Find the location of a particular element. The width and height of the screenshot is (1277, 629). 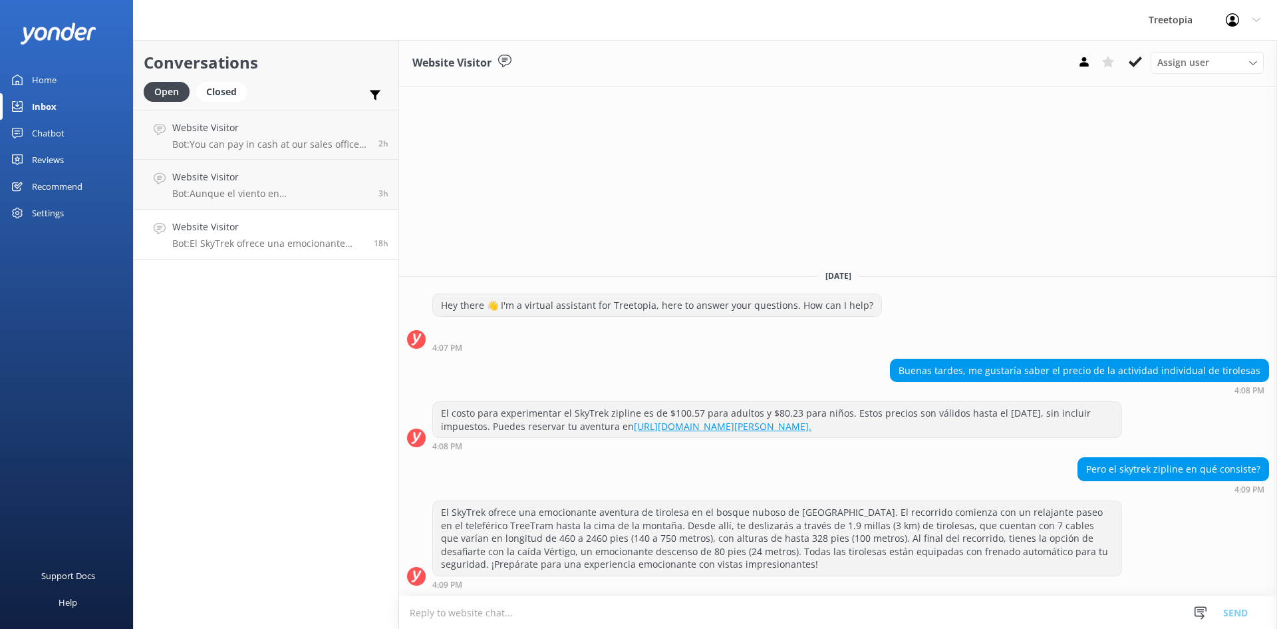

div: Help is located at coordinates (68, 602).